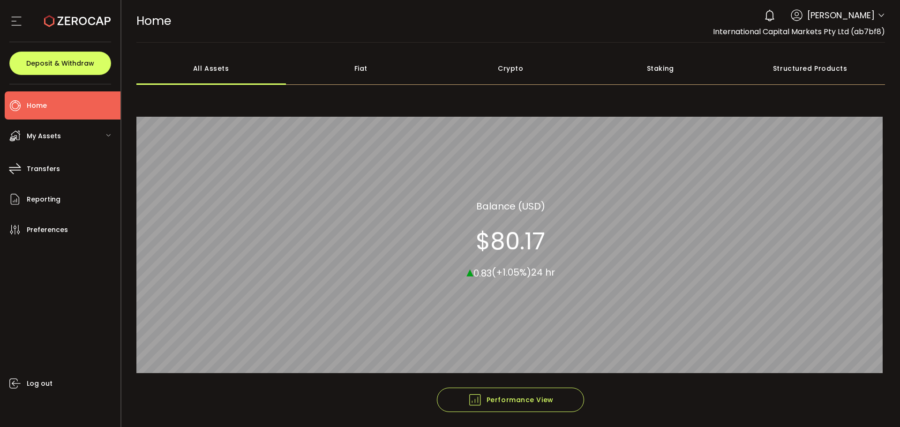 This screenshot has height=427, width=900. What do you see at coordinates (543, 272) in the screenshot?
I see `span: 24 hr` at bounding box center [543, 272].